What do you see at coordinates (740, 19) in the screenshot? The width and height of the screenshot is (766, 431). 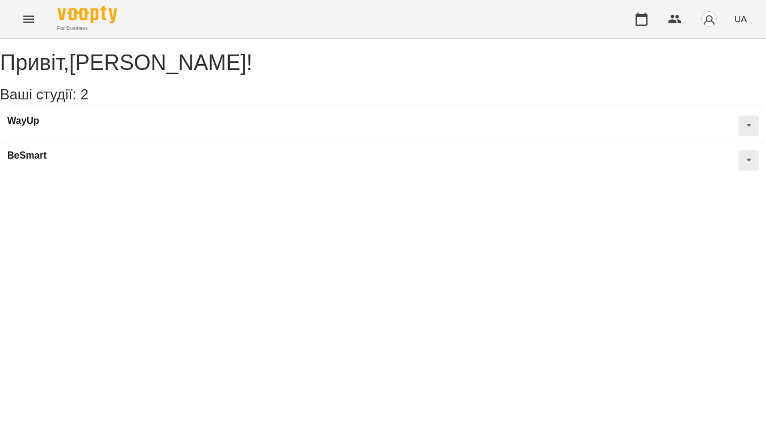 I see `button: UA` at bounding box center [740, 19].